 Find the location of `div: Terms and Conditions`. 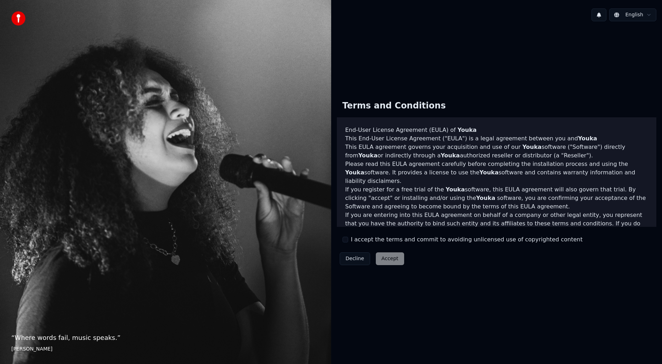

div: Terms and Conditions is located at coordinates (394, 106).